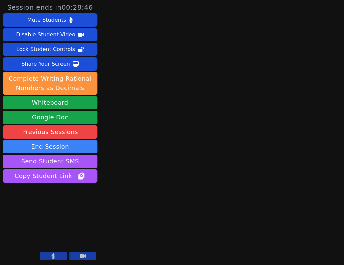  Describe the element at coordinates (47, 20) in the screenshot. I see `div: Mute Students` at that location.